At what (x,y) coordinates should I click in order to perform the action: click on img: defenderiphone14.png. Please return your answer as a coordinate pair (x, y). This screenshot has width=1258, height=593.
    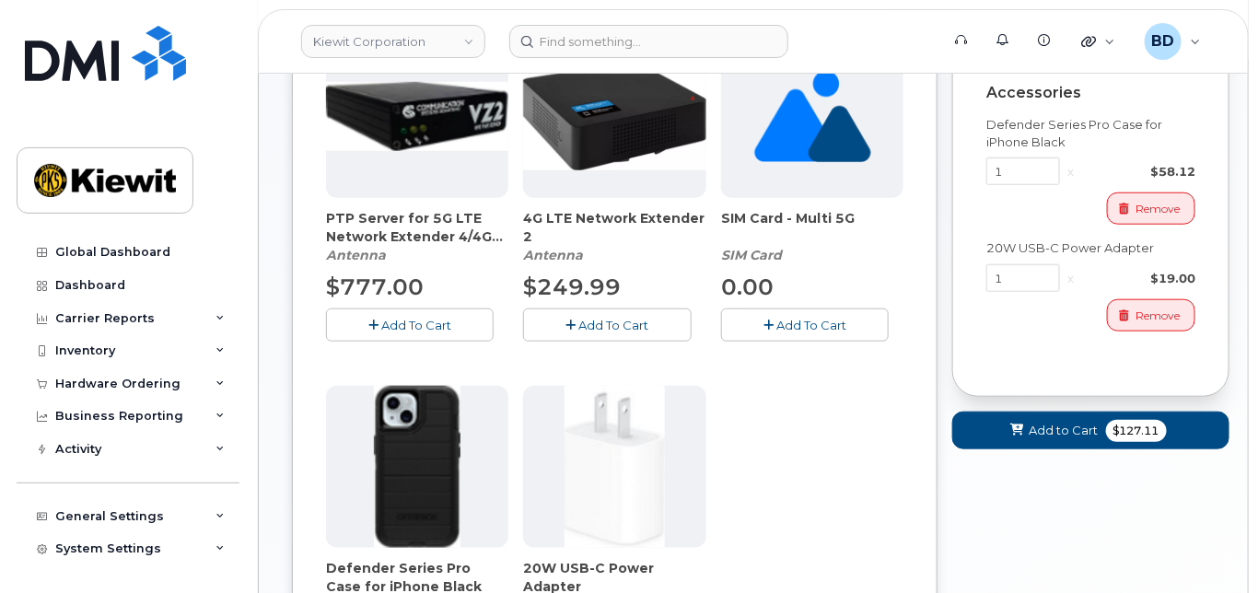
    Looking at the image, I should click on (417, 467).